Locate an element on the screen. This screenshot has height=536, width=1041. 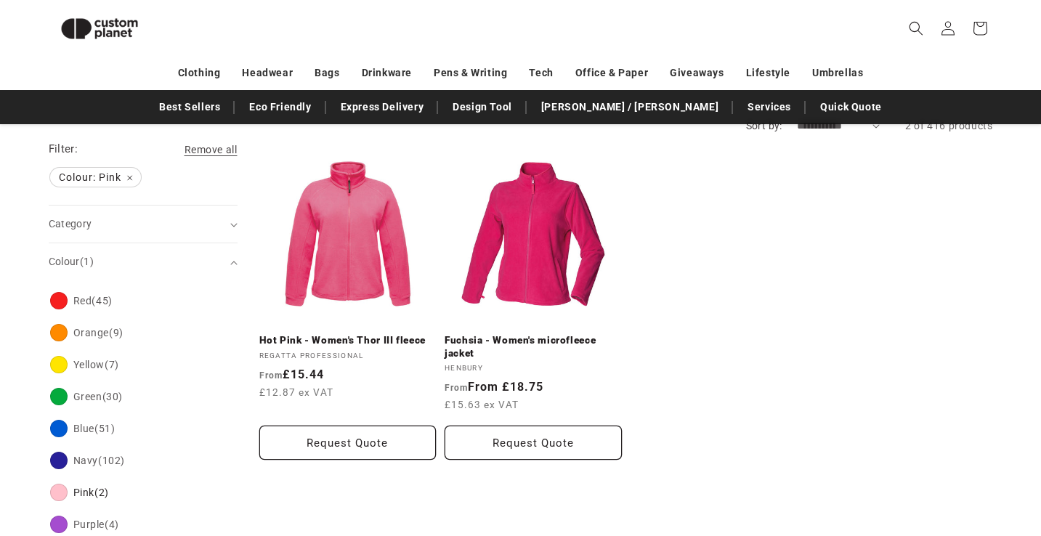
span: Category is located at coordinates (70, 224).